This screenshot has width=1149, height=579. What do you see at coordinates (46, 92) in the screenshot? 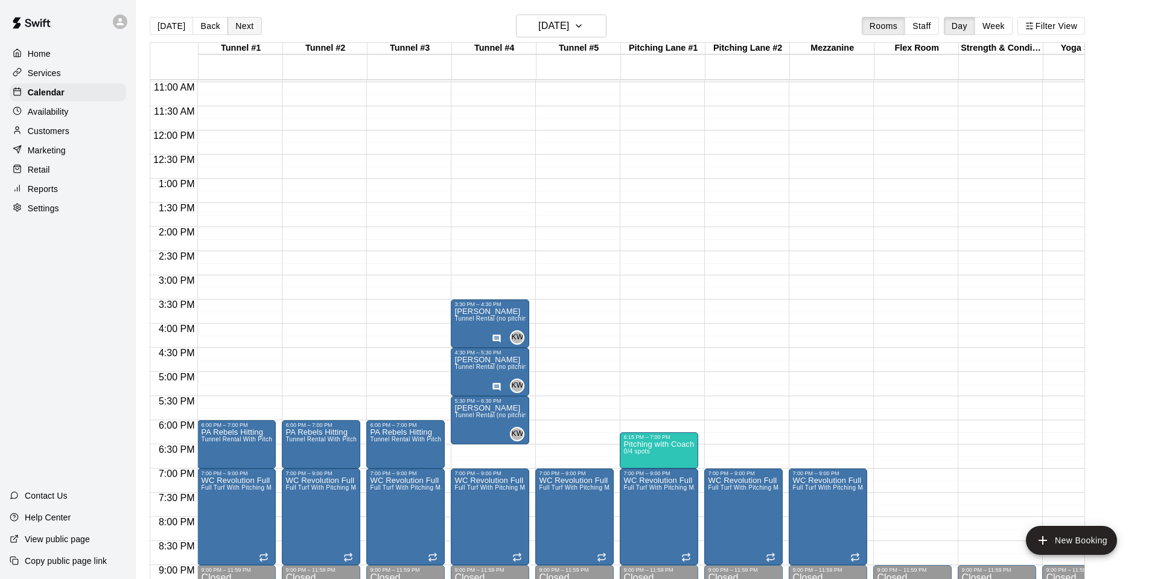
I see `p: Calendar` at bounding box center [46, 92].